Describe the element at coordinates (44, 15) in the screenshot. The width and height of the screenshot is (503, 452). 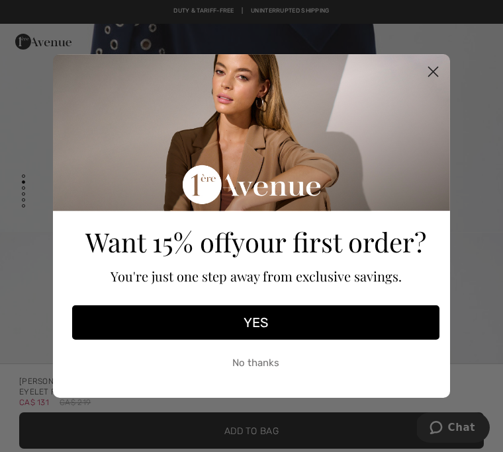
I see `span: Chat` at that location.